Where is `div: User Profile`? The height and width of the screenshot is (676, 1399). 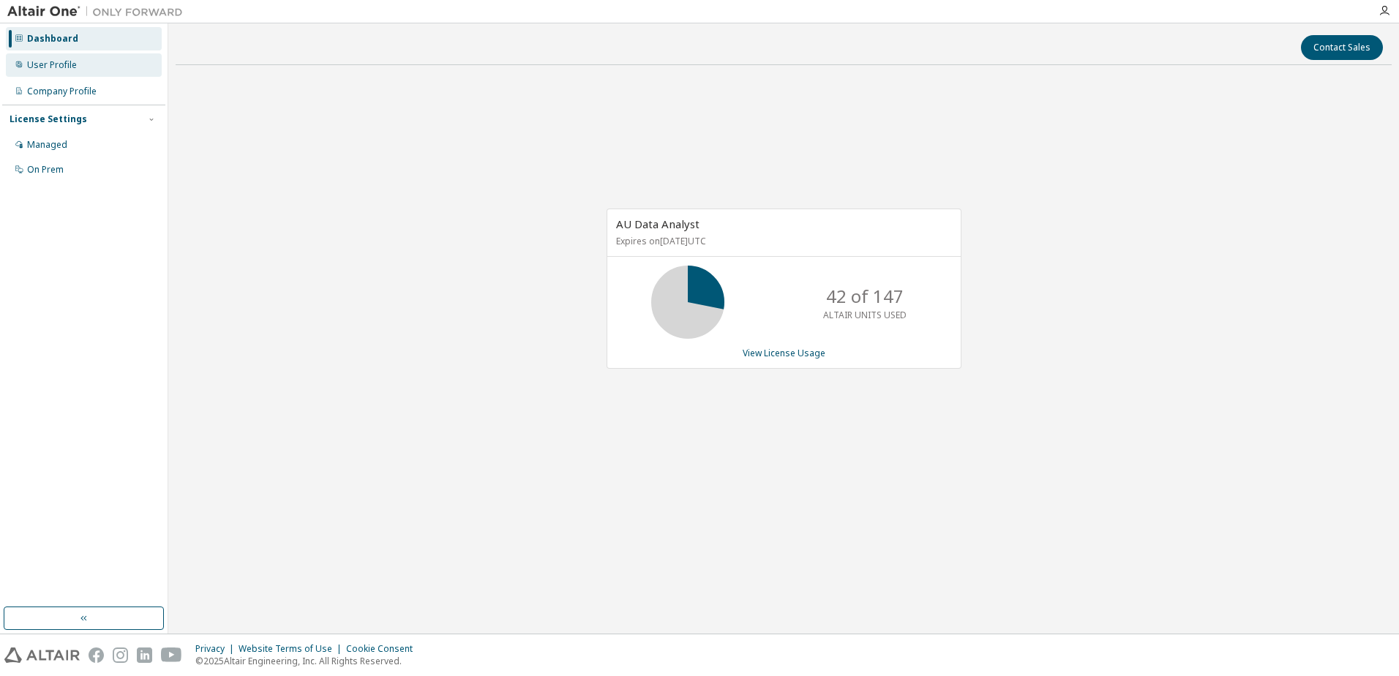 div: User Profile is located at coordinates (52, 65).